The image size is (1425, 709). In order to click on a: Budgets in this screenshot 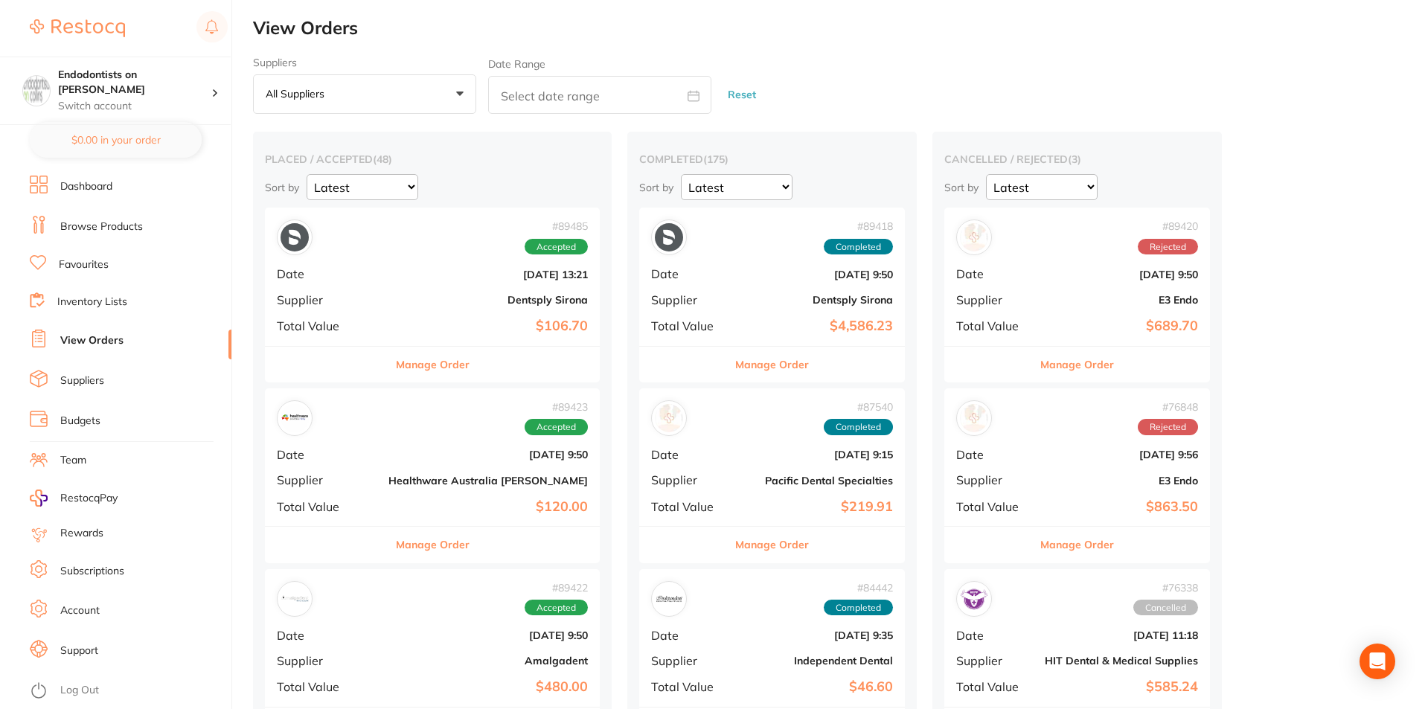, I will do `click(80, 421)`.